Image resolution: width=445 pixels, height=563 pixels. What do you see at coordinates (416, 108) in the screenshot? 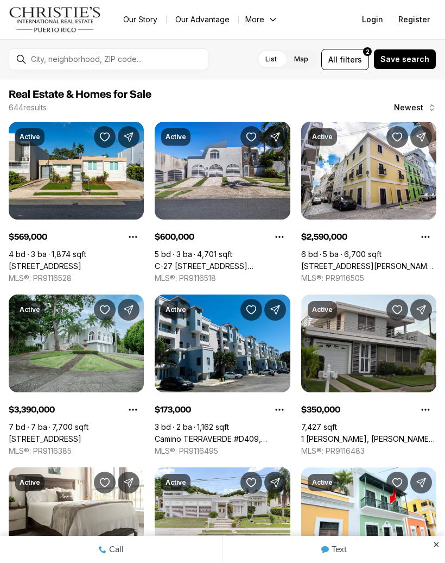
I see `button: Newest` at bounding box center [416, 108].